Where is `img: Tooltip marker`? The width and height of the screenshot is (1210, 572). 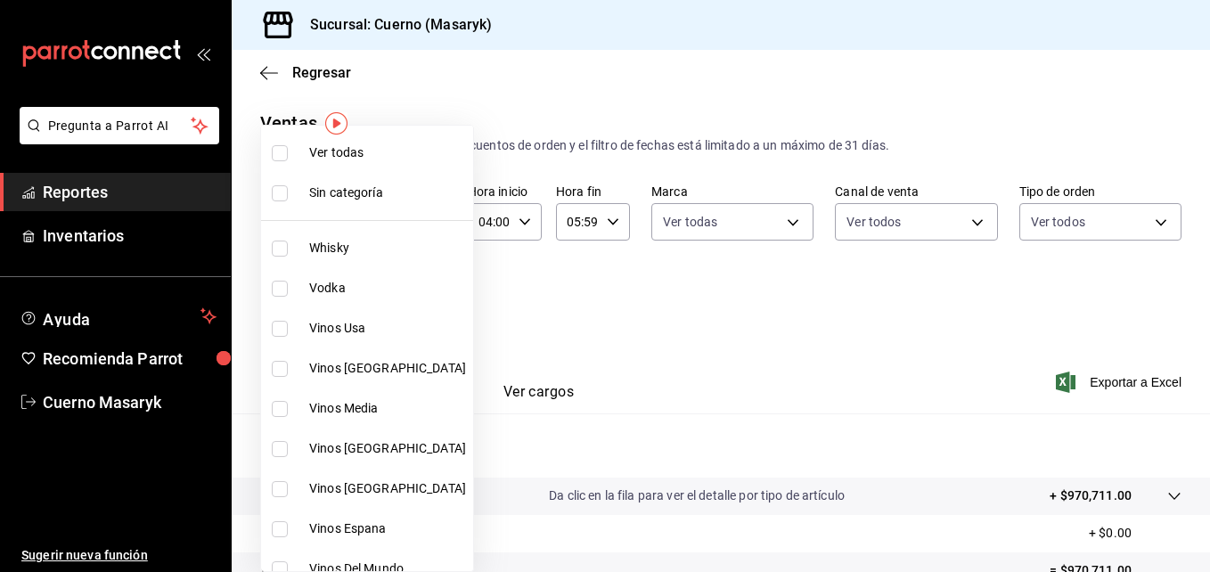 img: Tooltip marker is located at coordinates (336, 123).